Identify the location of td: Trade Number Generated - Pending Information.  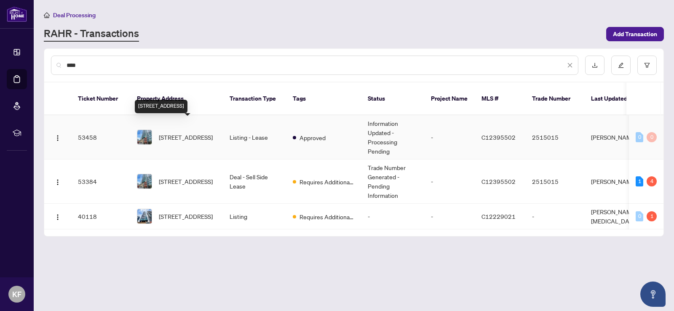
(392, 181).